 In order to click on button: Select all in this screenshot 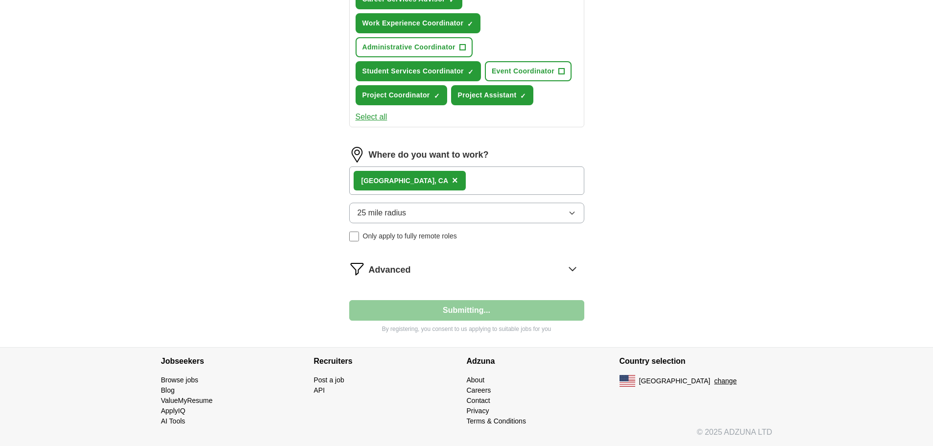, I will do `click(371, 117)`.